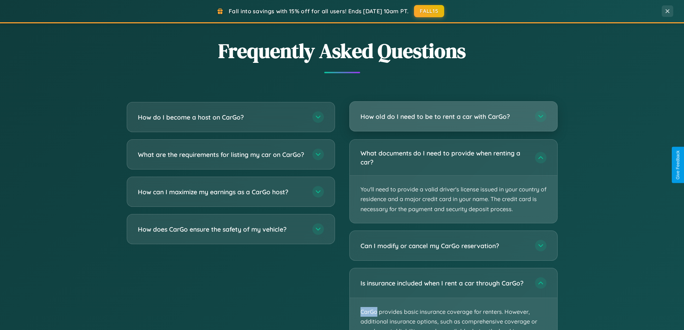 This screenshot has height=330, width=684. Describe the element at coordinates (444, 246) in the screenshot. I see `h3: Can I modify or cancel my CarGo reservation?` at that location.